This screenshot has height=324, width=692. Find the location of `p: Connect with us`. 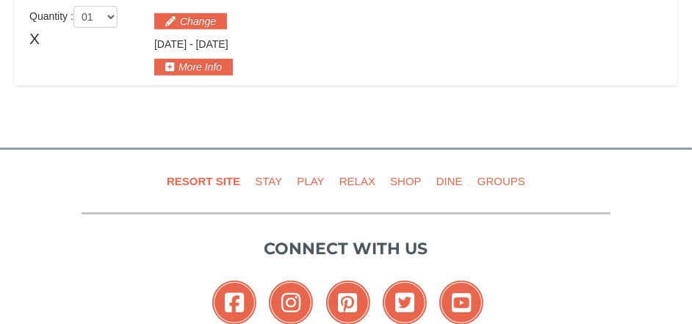

p: Connect with us is located at coordinates (346, 248).